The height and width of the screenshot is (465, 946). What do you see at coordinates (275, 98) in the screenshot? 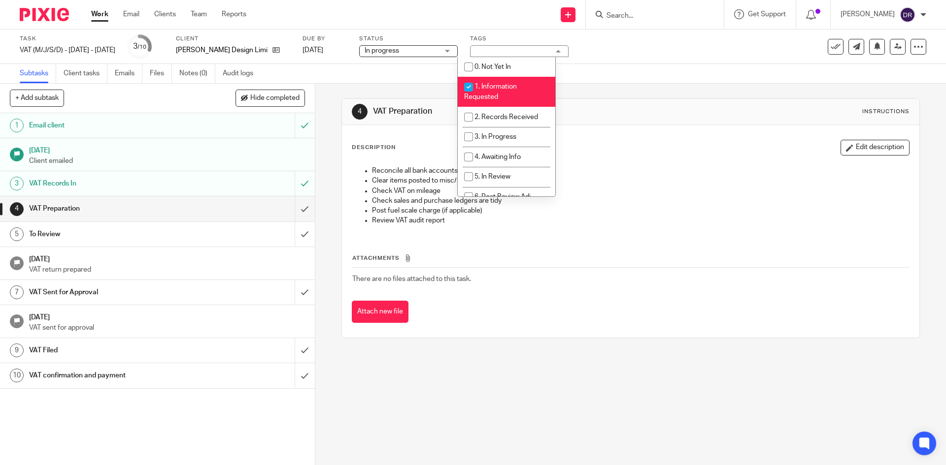
I see `span: Hide completed` at bounding box center [275, 98].